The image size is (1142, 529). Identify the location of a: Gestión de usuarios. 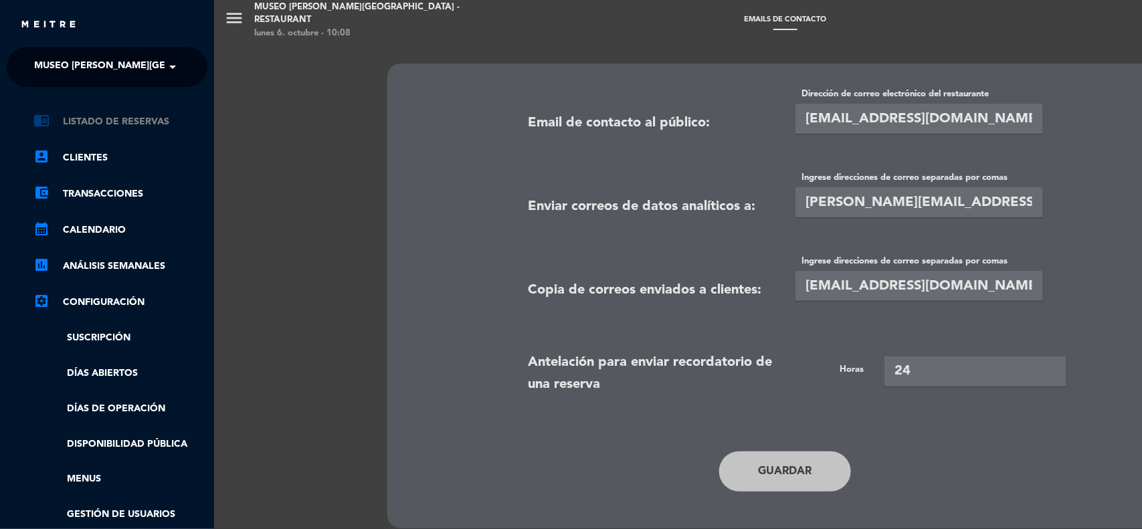
(120, 515).